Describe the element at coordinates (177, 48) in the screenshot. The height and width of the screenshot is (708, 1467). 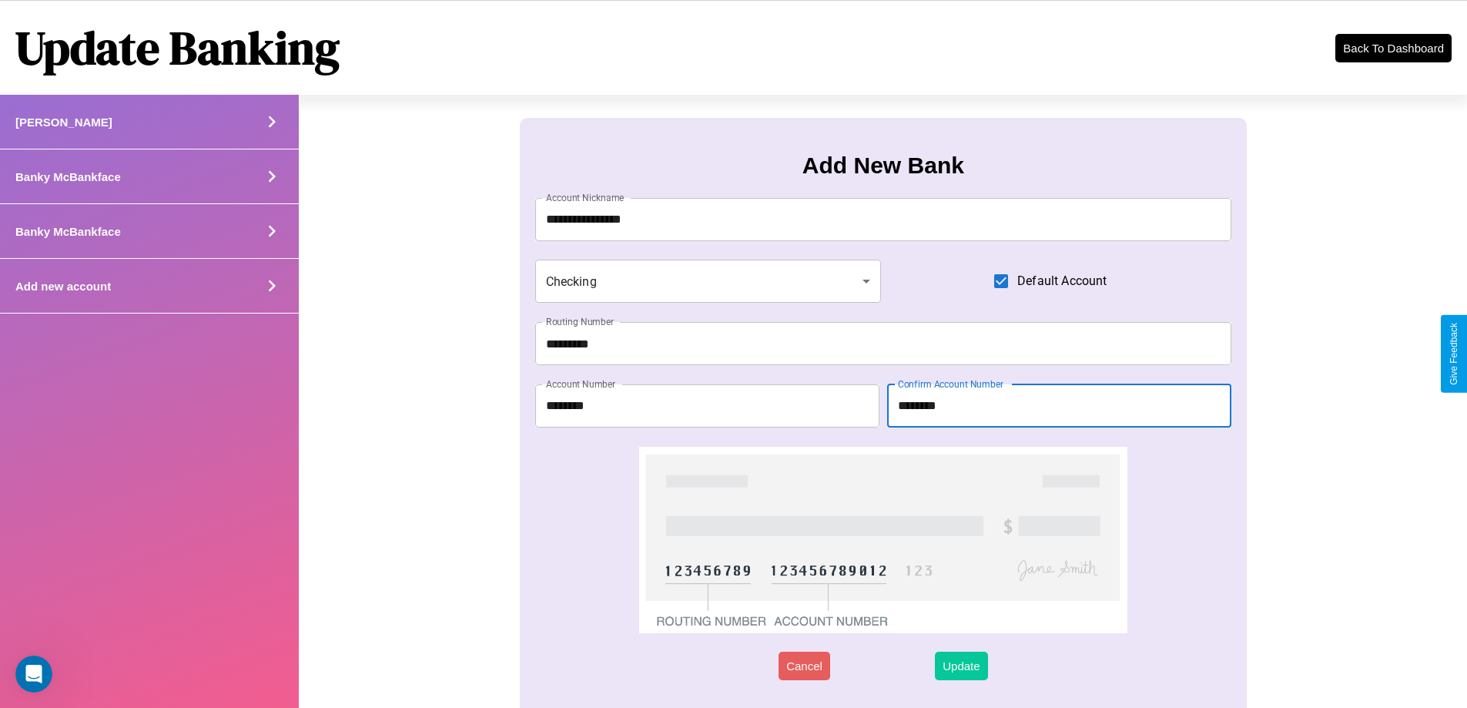
I see `h1: Update Banking` at that location.